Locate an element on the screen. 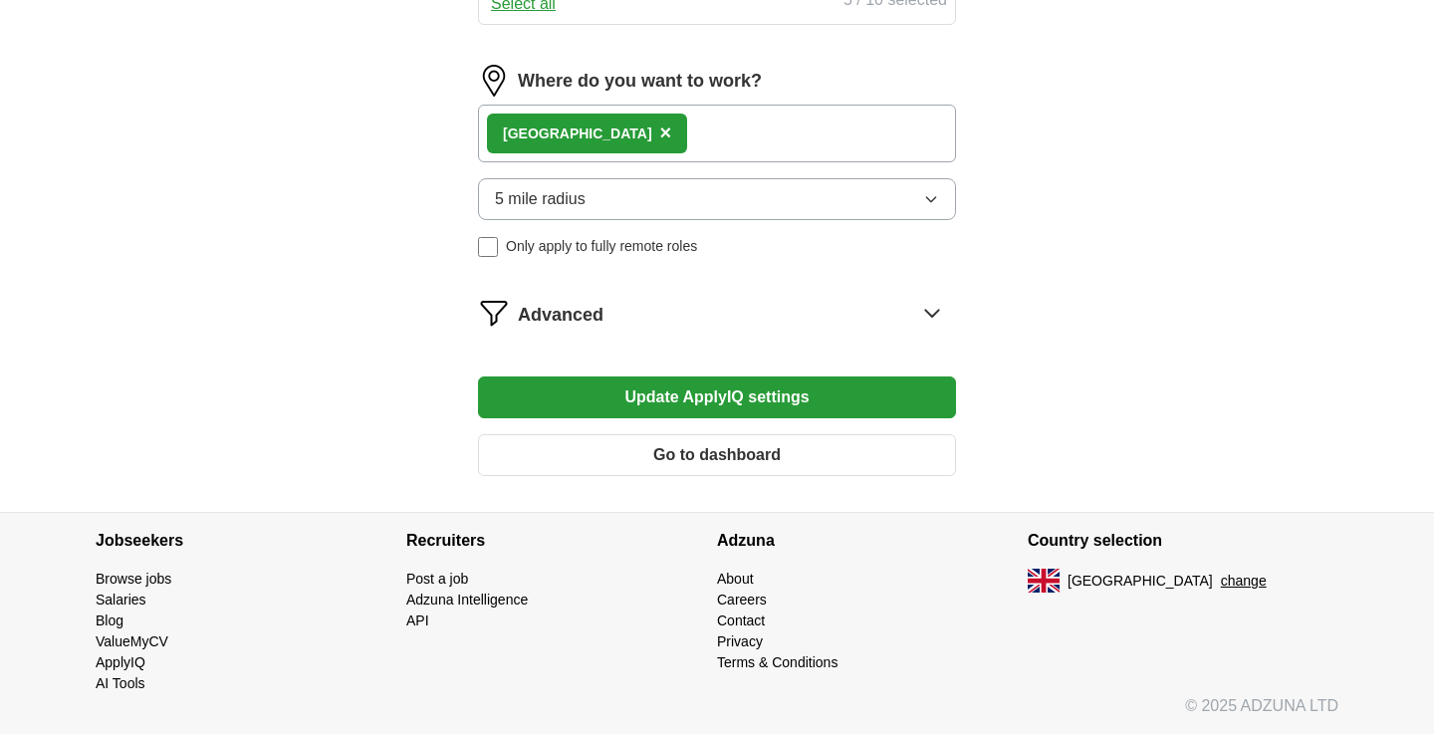  button: Update ApplyIQ settings is located at coordinates (717, 397).